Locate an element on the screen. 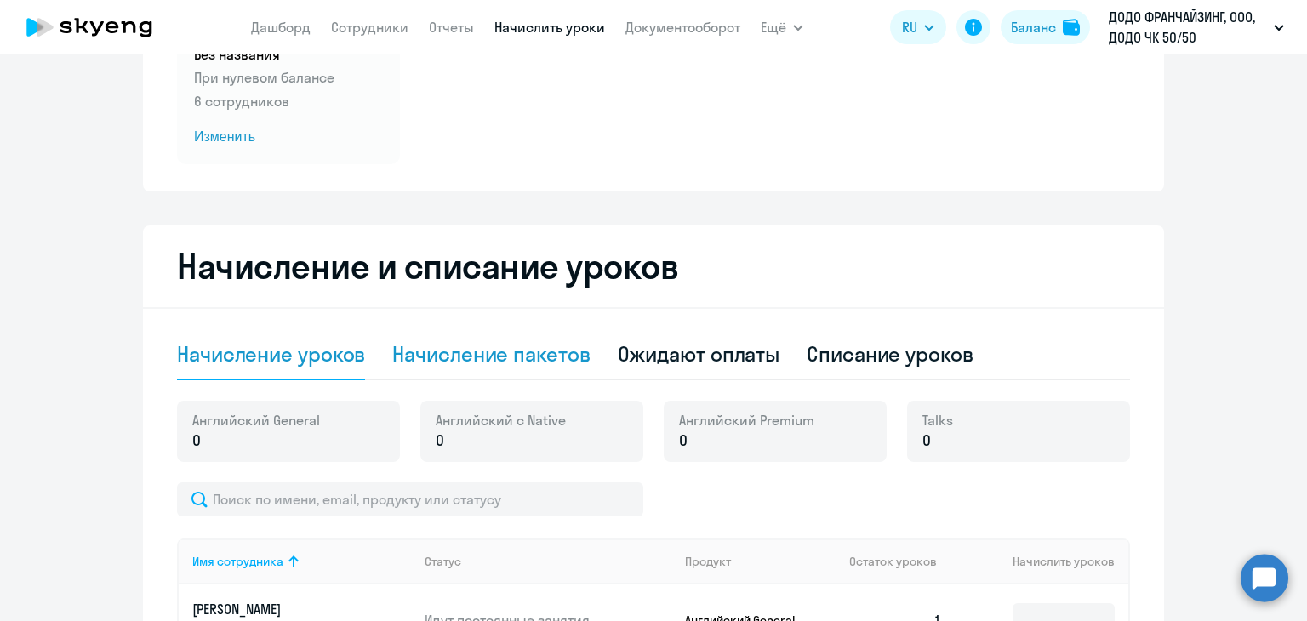 The width and height of the screenshot is (1307, 621). div: Списание уроков is located at coordinates (890, 354).